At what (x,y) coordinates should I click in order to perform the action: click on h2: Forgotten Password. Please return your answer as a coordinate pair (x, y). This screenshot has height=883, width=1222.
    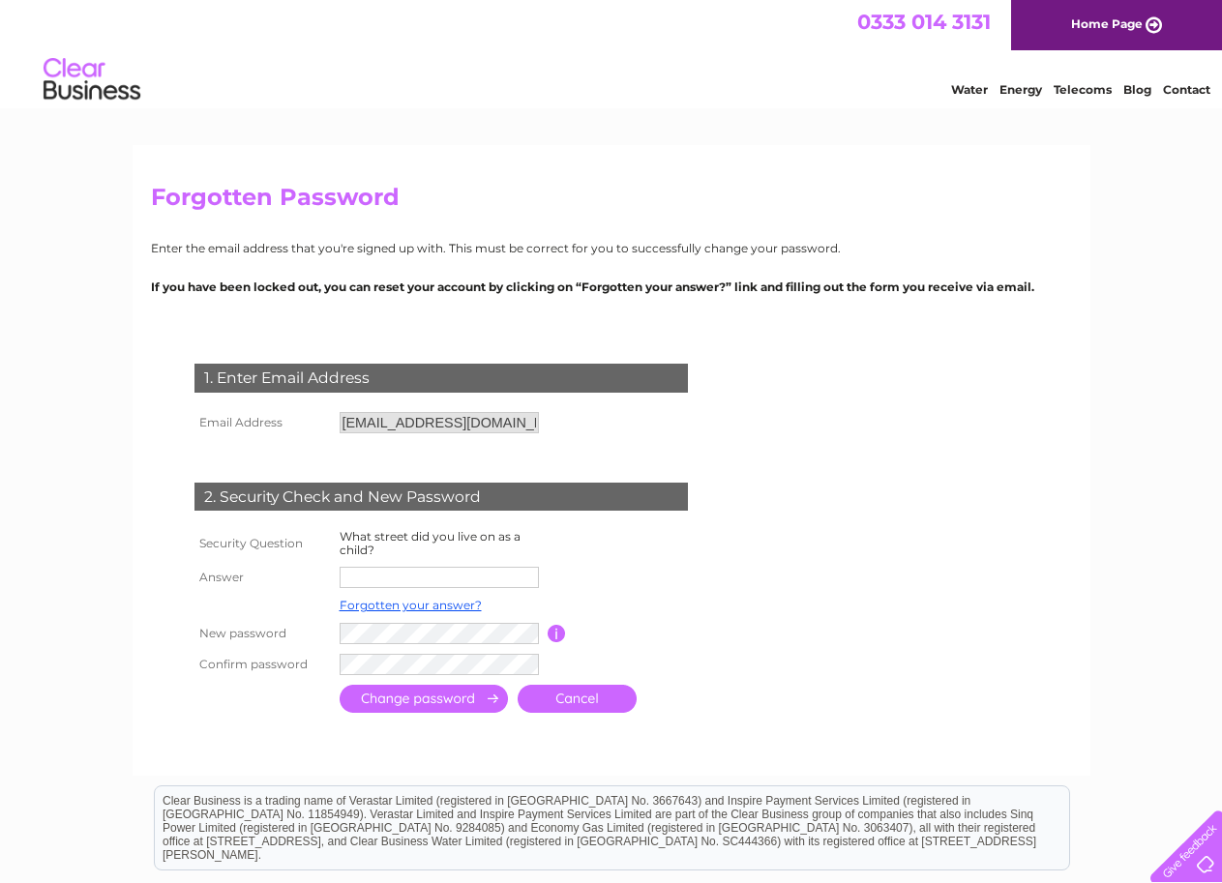
    Looking at the image, I should click on (611, 202).